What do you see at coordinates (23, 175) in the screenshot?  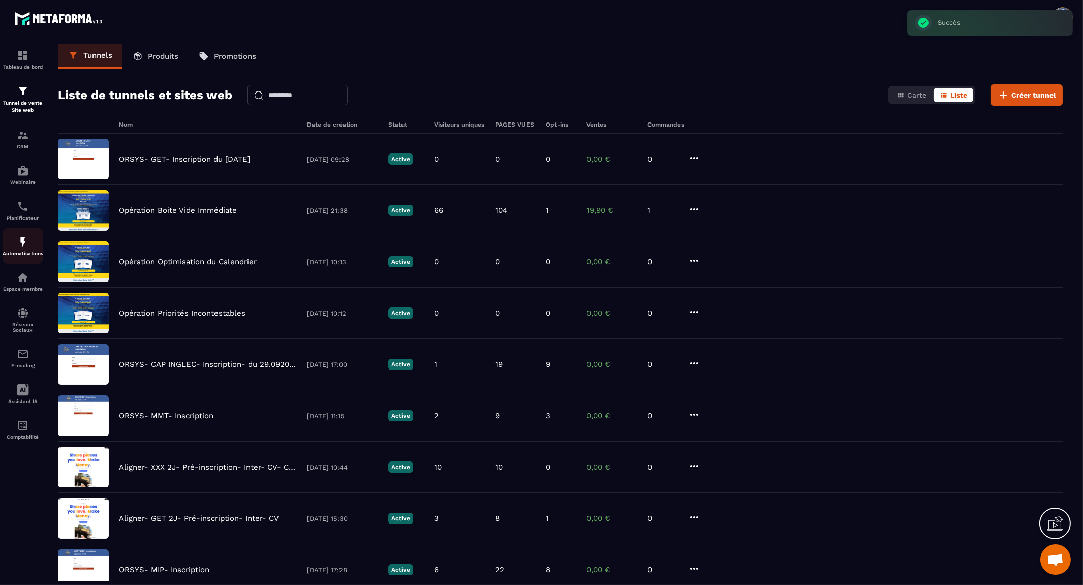 I see `a: automationsautomationsWebinaire` at bounding box center [23, 175].